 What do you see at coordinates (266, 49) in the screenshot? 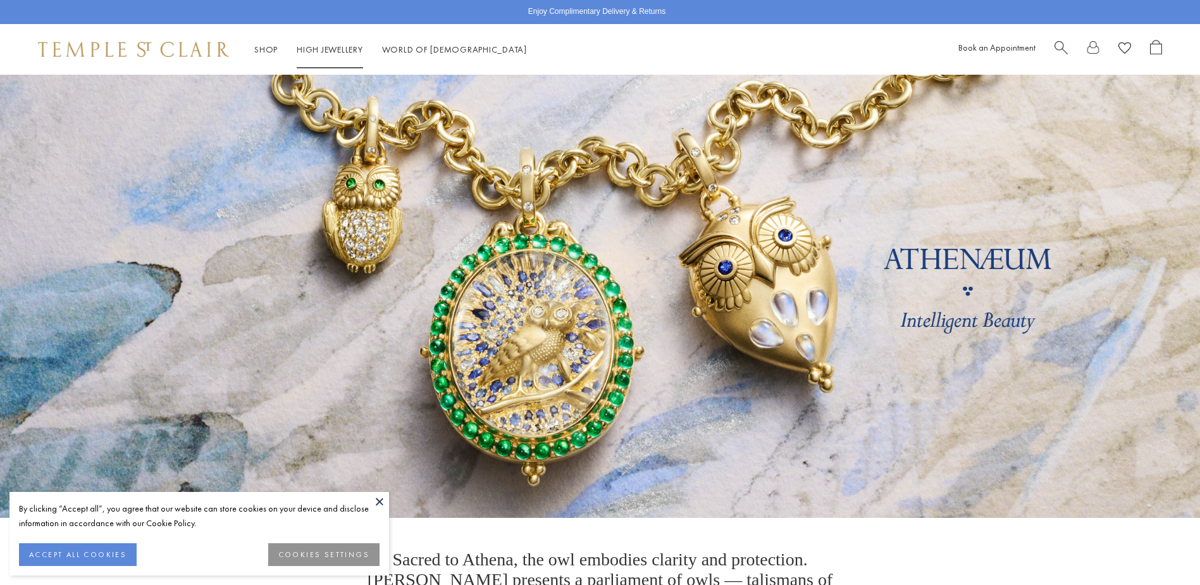
I see `a: ShopShop` at bounding box center [266, 49].